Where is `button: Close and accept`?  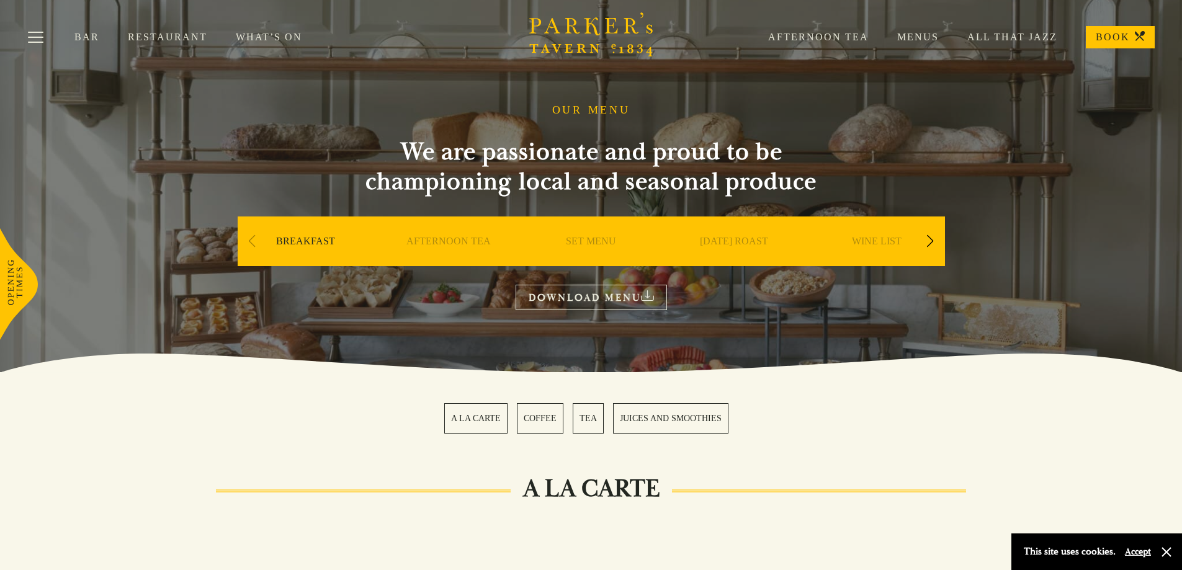
button: Close and accept is located at coordinates (1166, 552).